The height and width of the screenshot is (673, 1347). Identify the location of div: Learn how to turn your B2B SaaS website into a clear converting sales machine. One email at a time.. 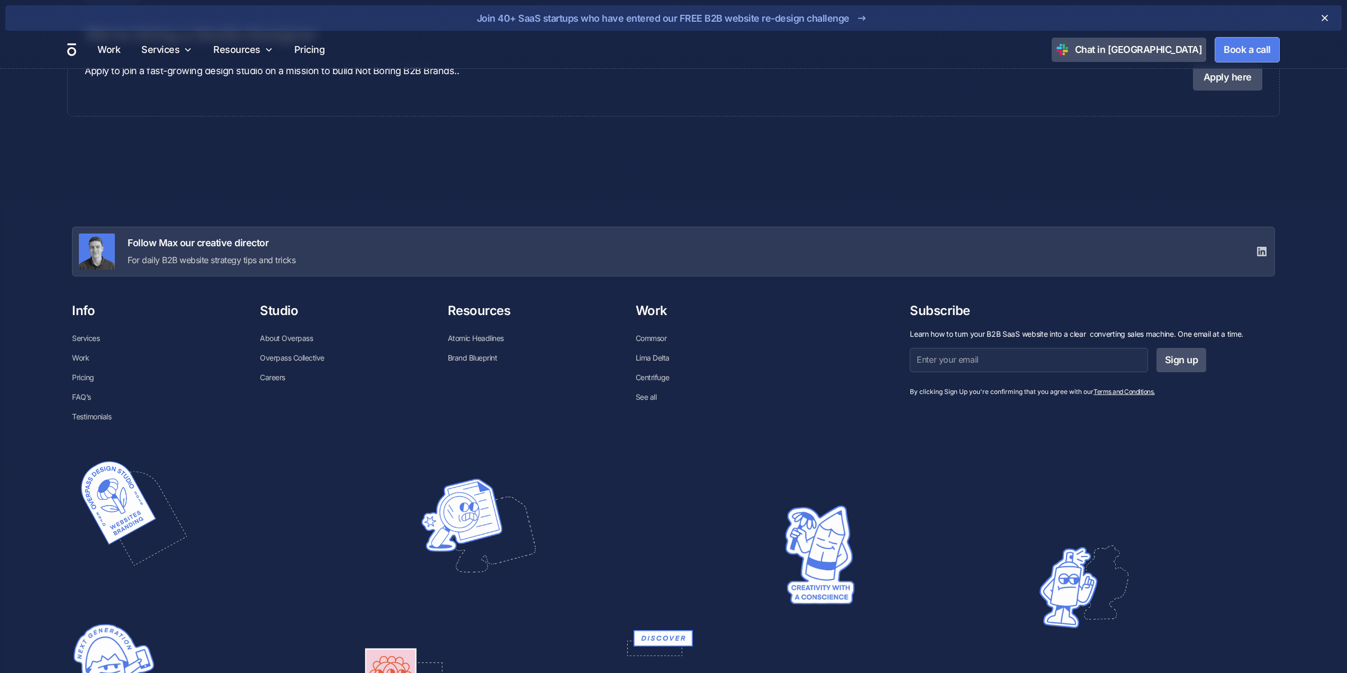
(1093, 334).